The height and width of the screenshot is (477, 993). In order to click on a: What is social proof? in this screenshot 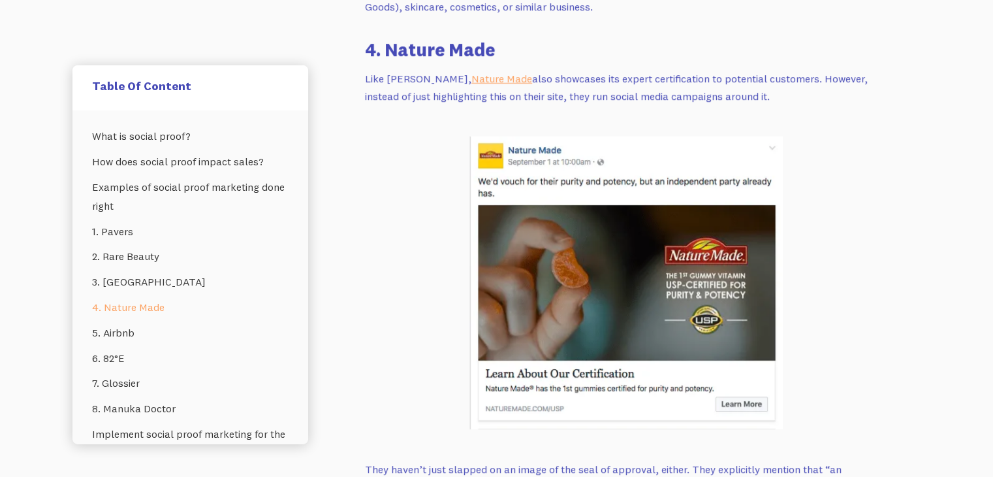, I will do `click(190, 136)`.